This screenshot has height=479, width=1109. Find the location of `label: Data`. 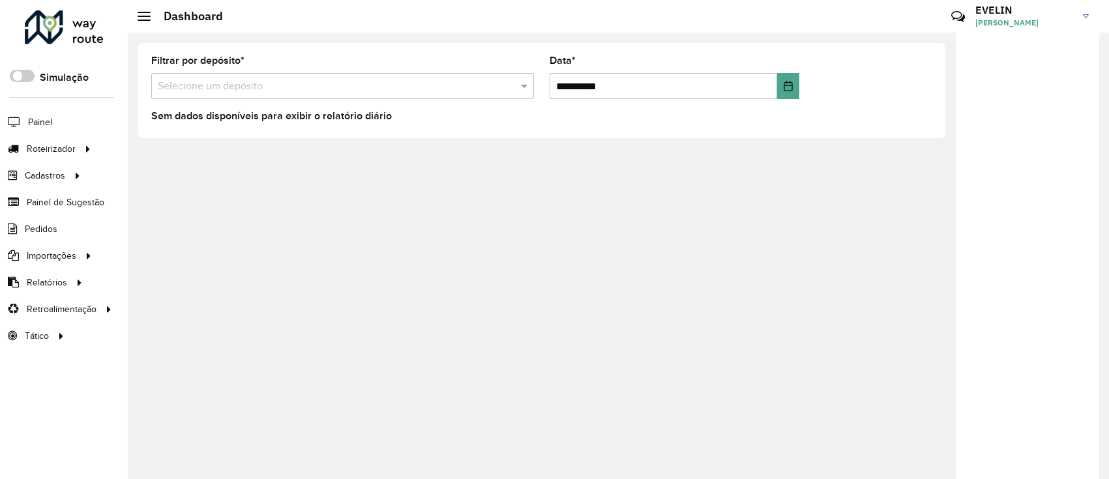

label: Data is located at coordinates (563, 61).